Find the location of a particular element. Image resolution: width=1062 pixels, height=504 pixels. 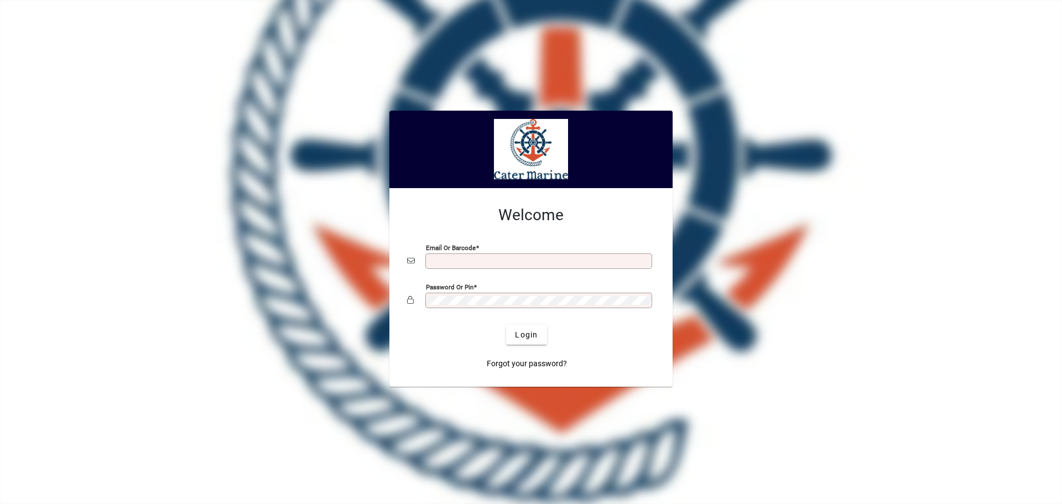

h2: Welcome is located at coordinates (531, 215).